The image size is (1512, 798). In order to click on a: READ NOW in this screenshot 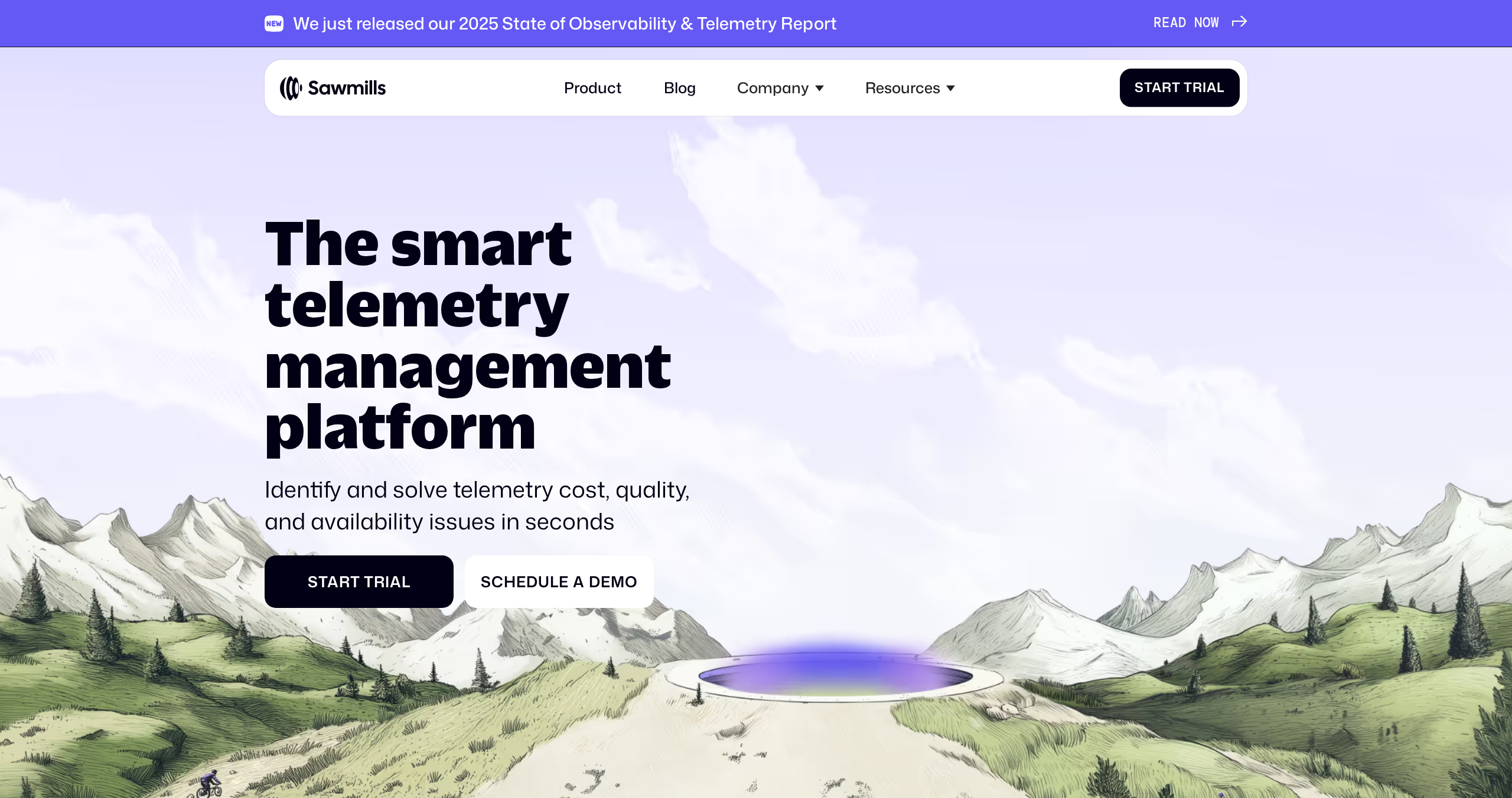, I will do `click(1200, 23)`.